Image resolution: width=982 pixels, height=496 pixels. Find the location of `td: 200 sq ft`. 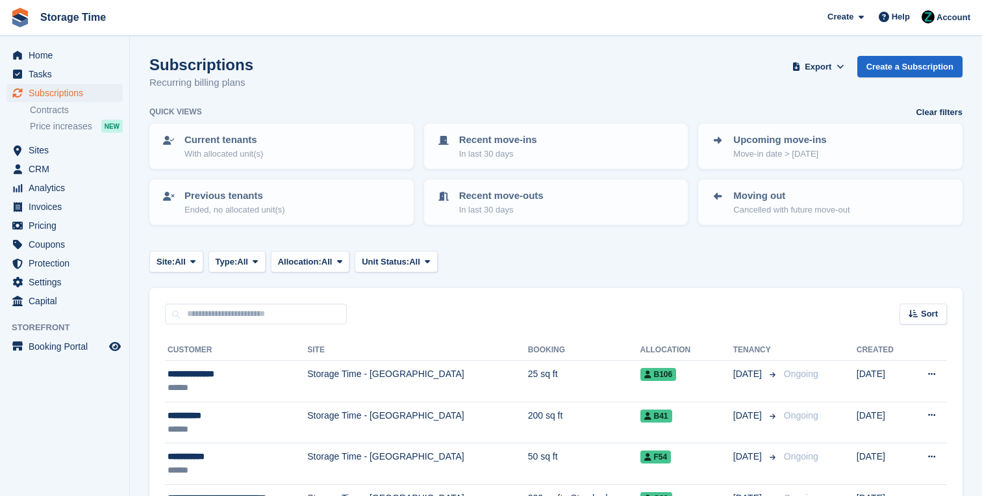

td: 200 sq ft is located at coordinates (584, 422).